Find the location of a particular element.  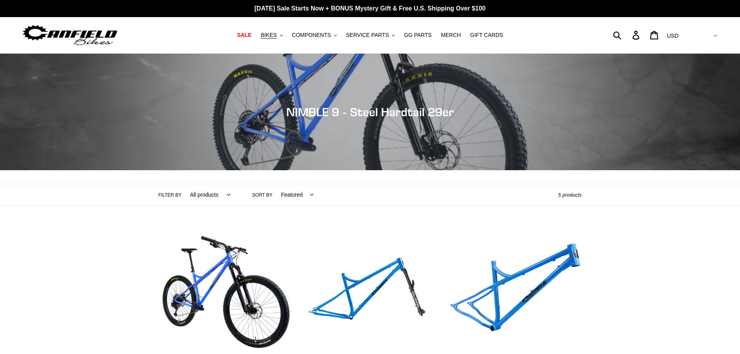

span: MERCH is located at coordinates (450, 35).